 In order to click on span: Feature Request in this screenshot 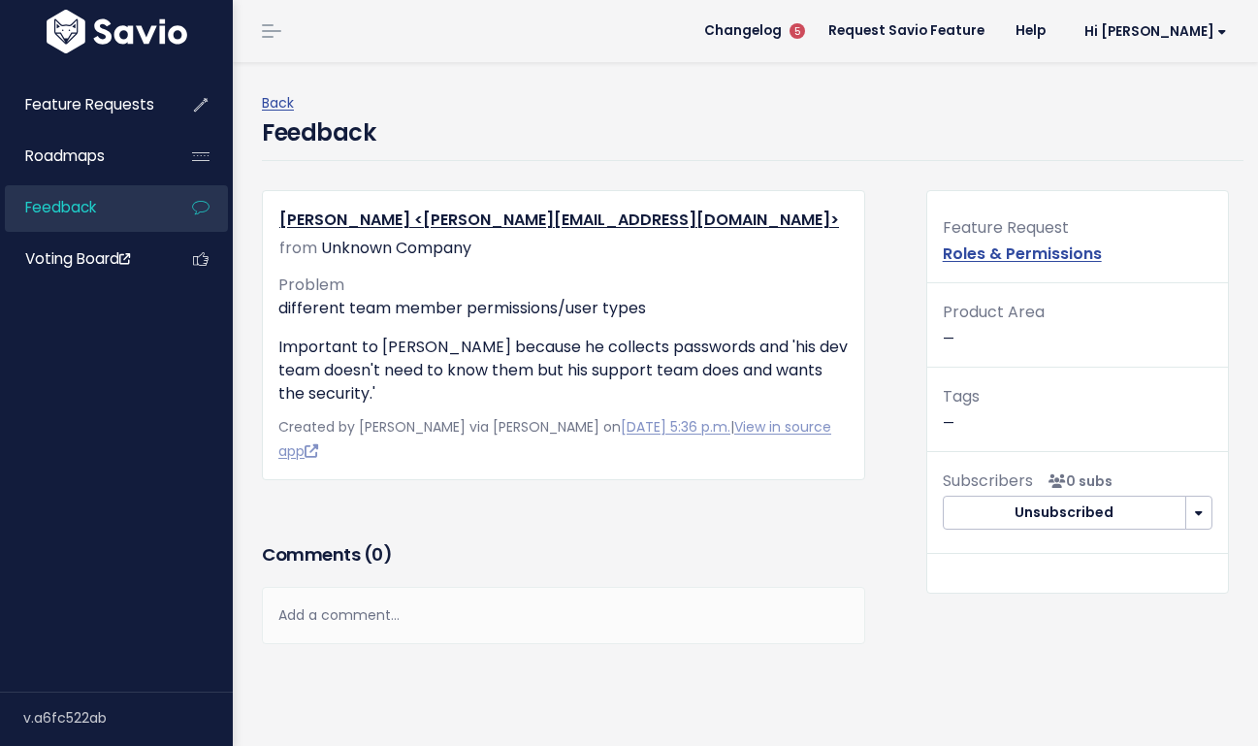, I will do `click(1006, 227)`.